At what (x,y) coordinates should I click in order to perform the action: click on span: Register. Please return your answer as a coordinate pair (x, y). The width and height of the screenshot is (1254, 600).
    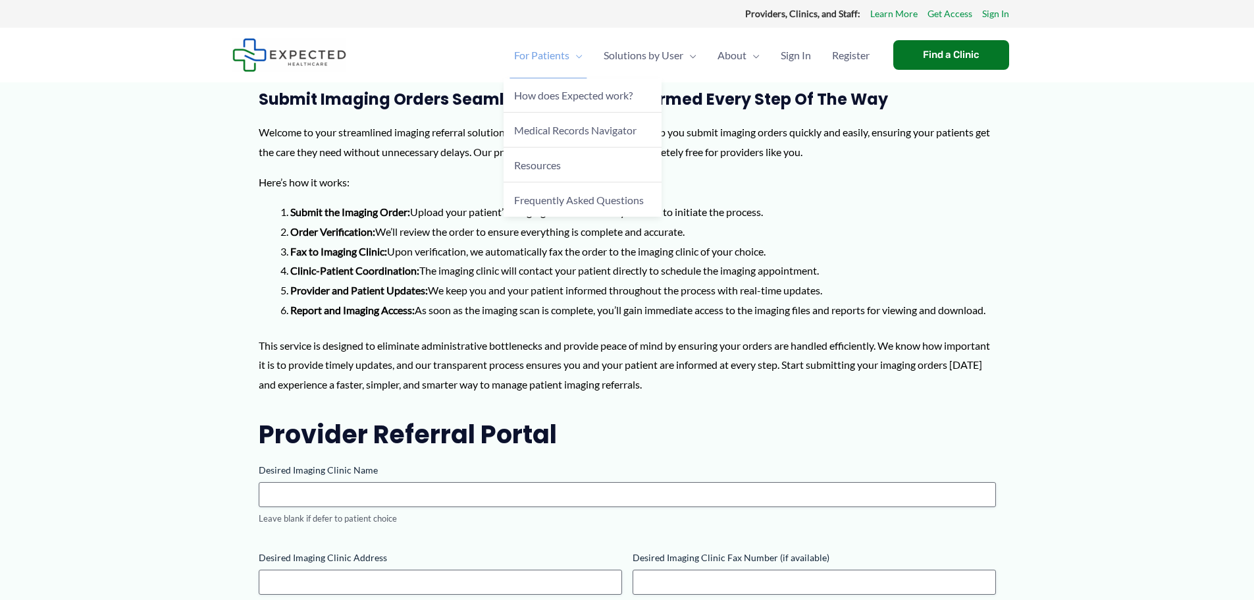
    Looking at the image, I should click on (850, 55).